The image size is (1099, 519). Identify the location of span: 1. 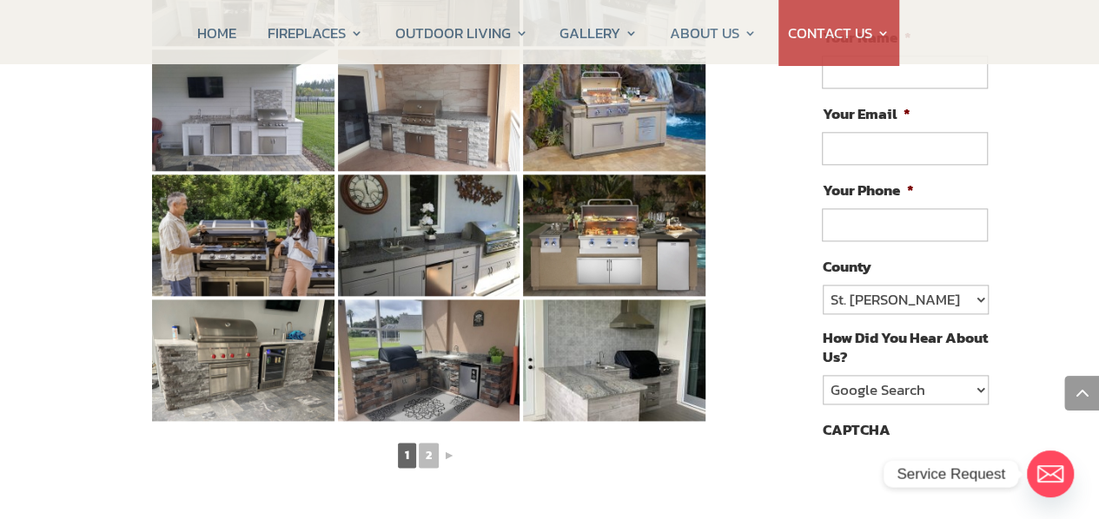
(407, 455).